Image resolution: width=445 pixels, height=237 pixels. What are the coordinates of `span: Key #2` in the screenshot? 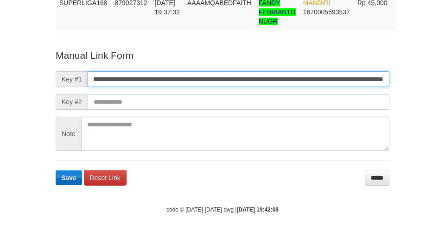 It's located at (71, 102).